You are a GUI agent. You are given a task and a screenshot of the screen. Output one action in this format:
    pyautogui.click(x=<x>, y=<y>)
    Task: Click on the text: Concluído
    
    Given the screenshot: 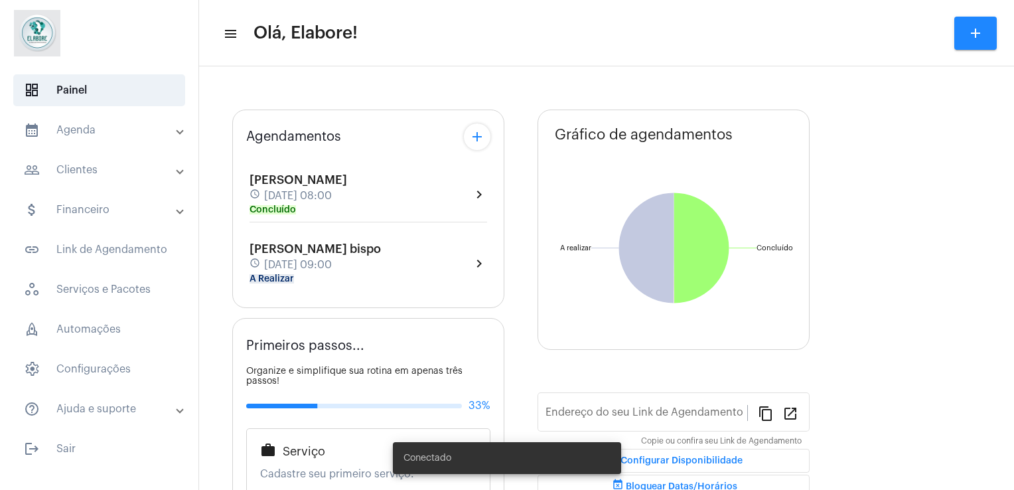 What is the action you would take?
    pyautogui.click(x=775, y=248)
    